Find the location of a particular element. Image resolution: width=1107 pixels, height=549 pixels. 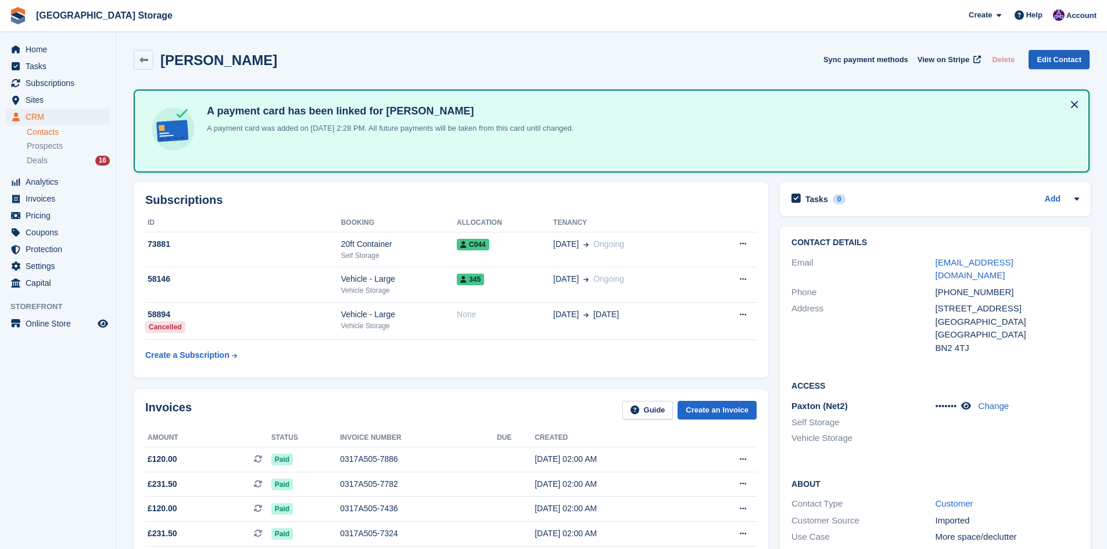

div: Cancelled is located at coordinates (165, 327).